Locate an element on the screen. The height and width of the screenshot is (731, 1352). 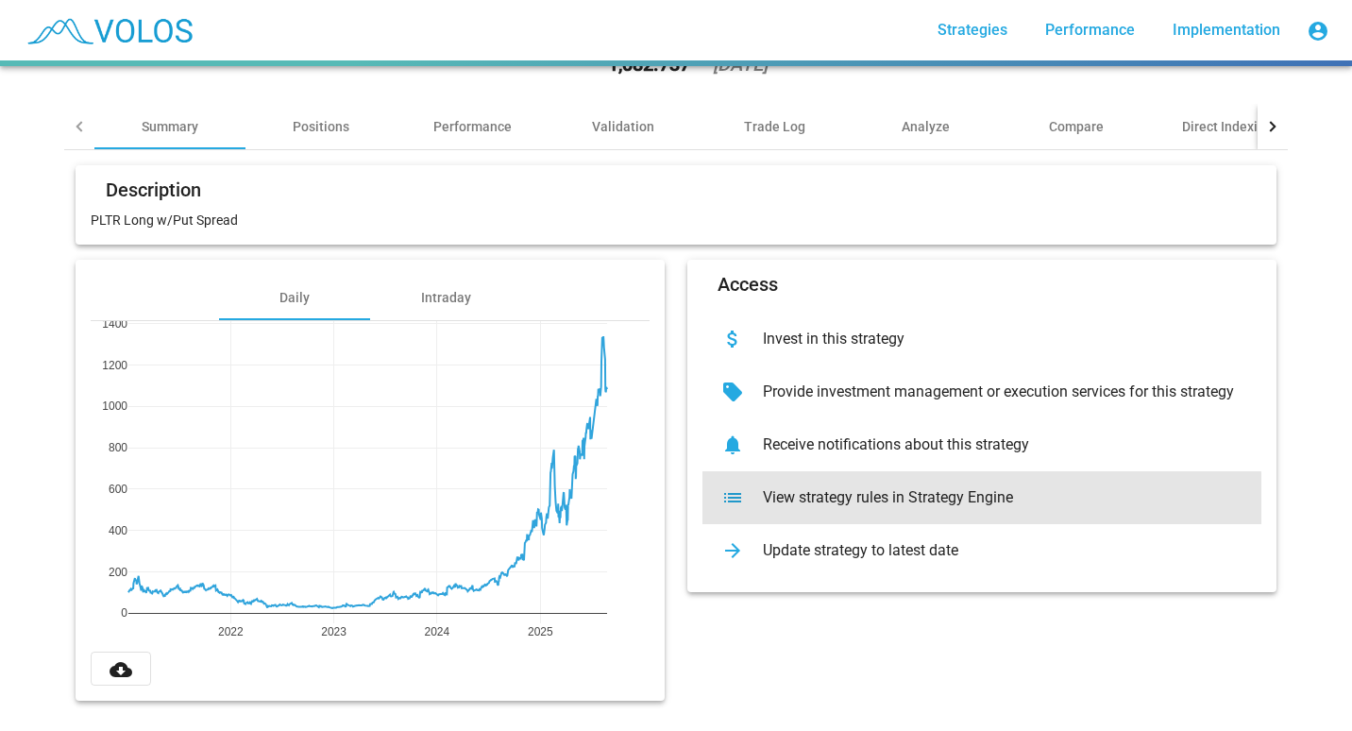
button: Receive notifications about this strategy is located at coordinates (982, 445).